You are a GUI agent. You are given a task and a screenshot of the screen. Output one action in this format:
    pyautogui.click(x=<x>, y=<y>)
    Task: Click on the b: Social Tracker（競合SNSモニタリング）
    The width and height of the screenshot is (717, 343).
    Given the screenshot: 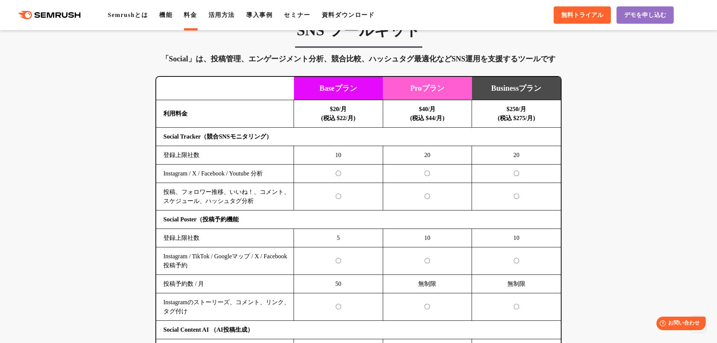 What is the action you would take?
    pyautogui.click(x=218, y=136)
    